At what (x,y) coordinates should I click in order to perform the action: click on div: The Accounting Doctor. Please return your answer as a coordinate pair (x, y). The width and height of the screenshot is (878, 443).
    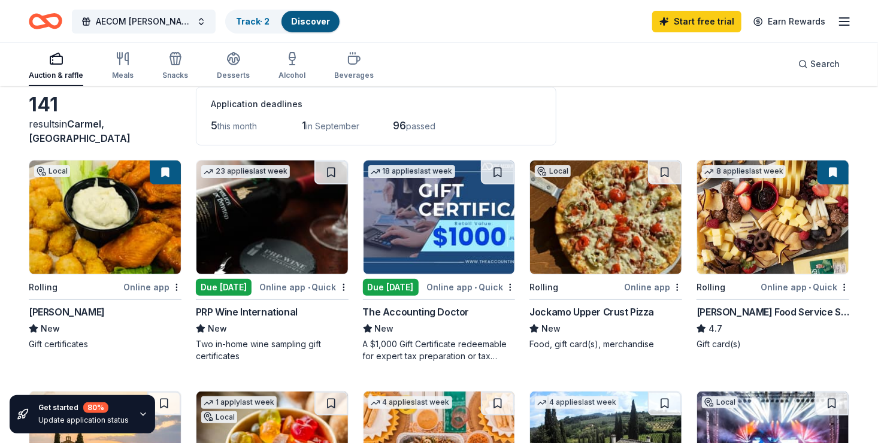
    Looking at the image, I should click on (416, 312).